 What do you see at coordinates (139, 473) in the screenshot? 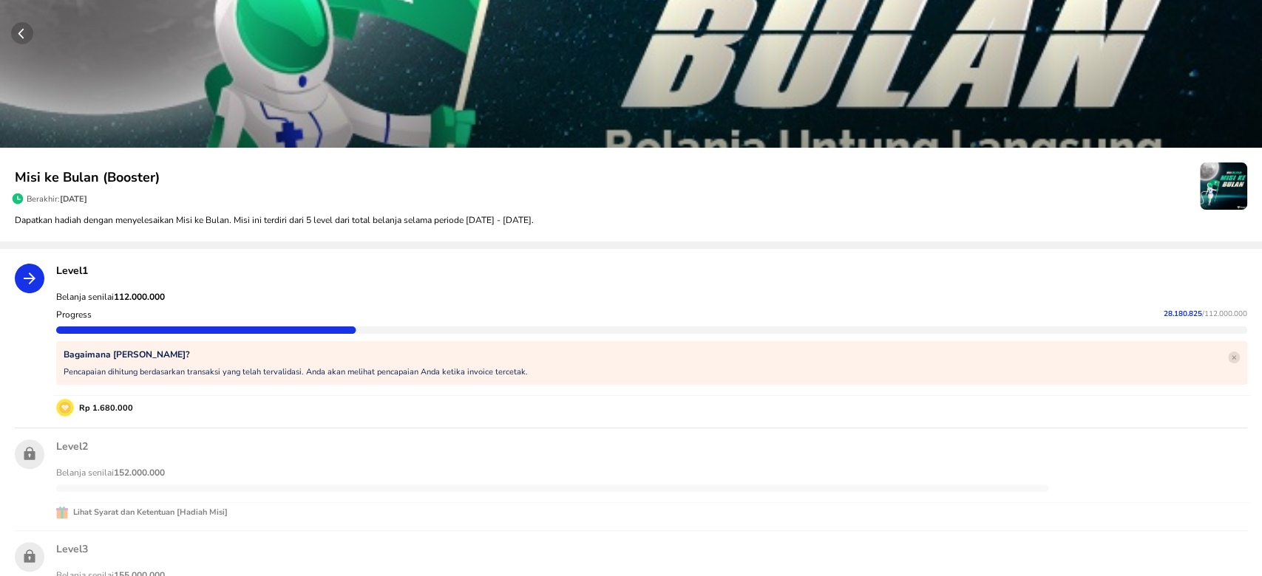
I see `strong: 152.000.000` at bounding box center [139, 473].